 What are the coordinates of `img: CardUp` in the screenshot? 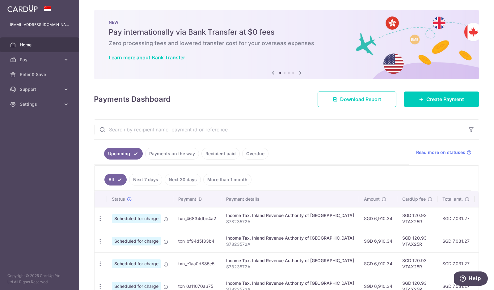 It's located at (23, 9).